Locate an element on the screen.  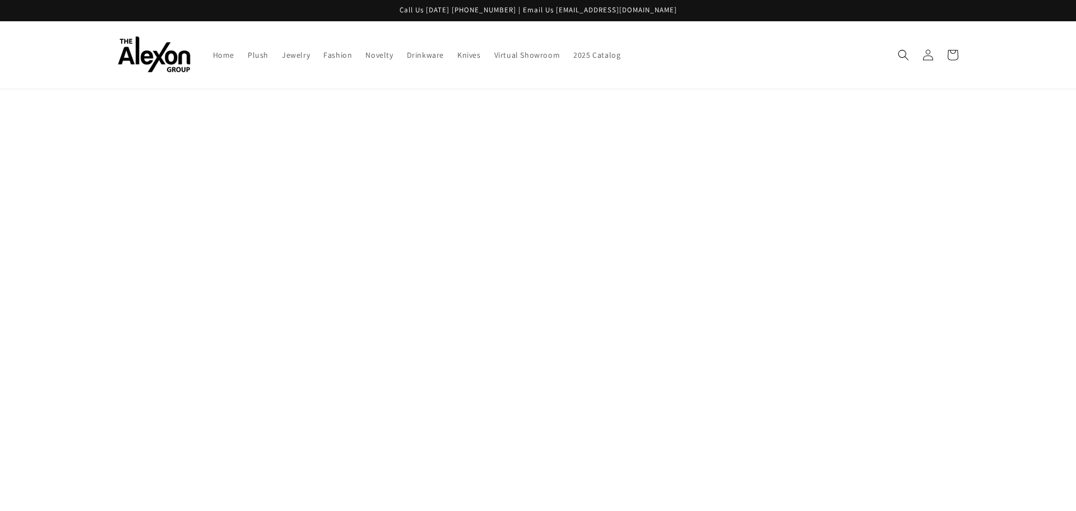
span: Fashion is located at coordinates (337, 55).